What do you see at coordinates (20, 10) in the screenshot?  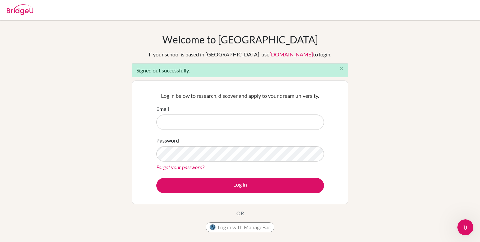 I see `img: Bridge-U` at bounding box center [20, 10].